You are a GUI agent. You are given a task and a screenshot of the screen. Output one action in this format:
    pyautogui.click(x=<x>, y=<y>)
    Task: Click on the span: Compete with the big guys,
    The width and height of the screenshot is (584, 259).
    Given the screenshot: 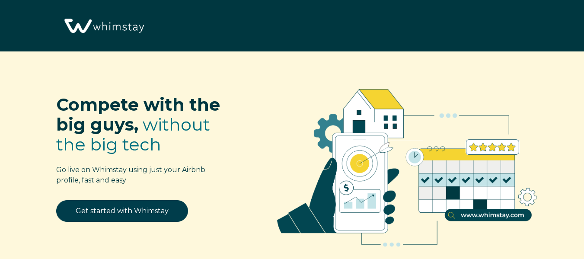 What is the action you would take?
    pyautogui.click(x=138, y=114)
    